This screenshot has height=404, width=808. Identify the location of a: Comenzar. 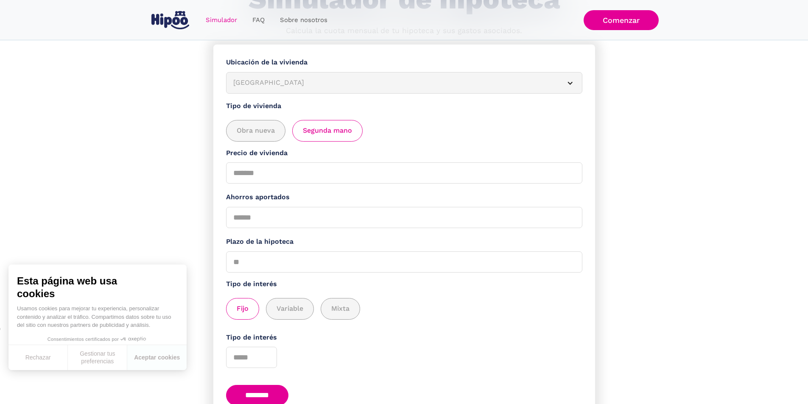
(621, 20).